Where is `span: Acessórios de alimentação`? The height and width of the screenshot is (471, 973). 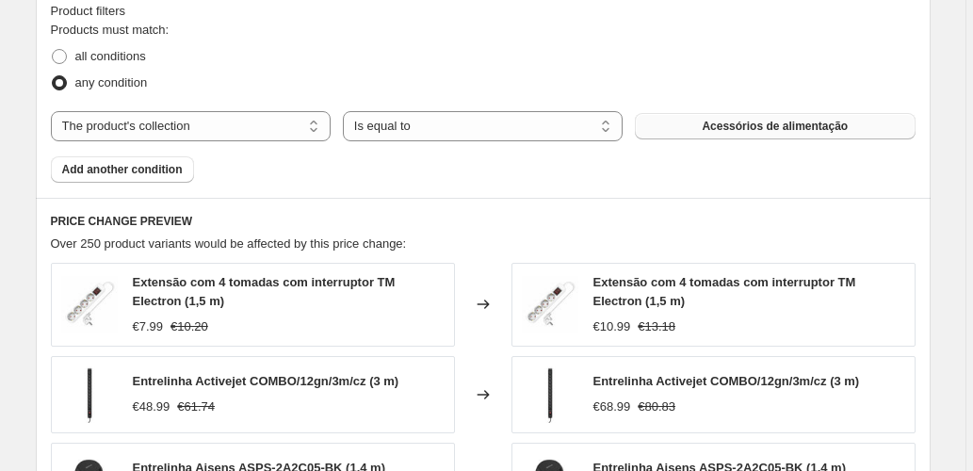 span: Acessórios de alimentação is located at coordinates (774, 126).